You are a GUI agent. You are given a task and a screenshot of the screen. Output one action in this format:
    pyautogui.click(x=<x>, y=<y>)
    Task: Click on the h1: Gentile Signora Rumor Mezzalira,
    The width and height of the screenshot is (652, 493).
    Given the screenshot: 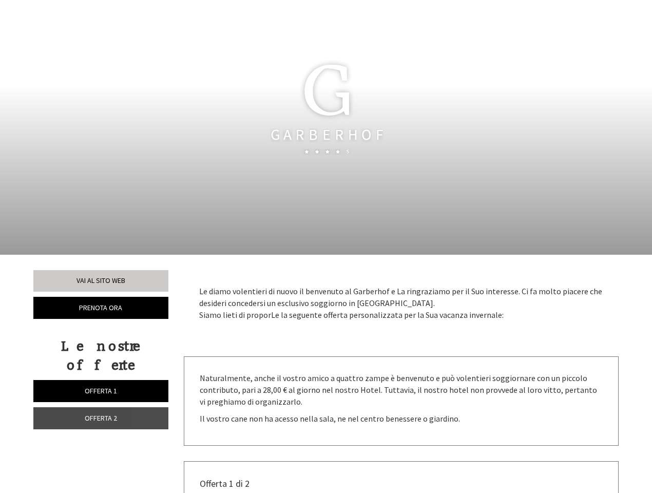 What is the action you would take?
    pyautogui.click(x=317, y=77)
    